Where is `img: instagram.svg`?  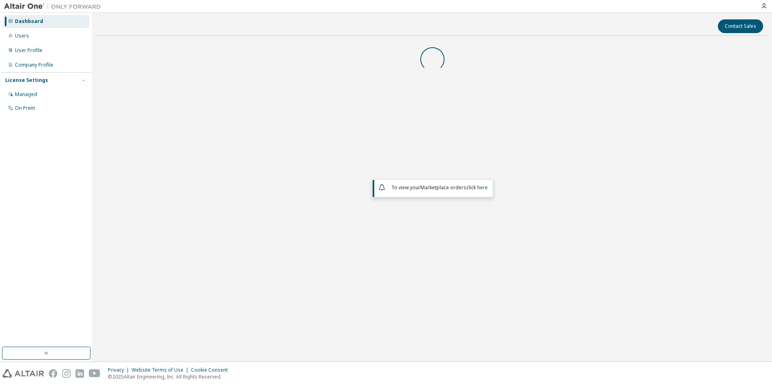
img: instagram.svg is located at coordinates (66, 373).